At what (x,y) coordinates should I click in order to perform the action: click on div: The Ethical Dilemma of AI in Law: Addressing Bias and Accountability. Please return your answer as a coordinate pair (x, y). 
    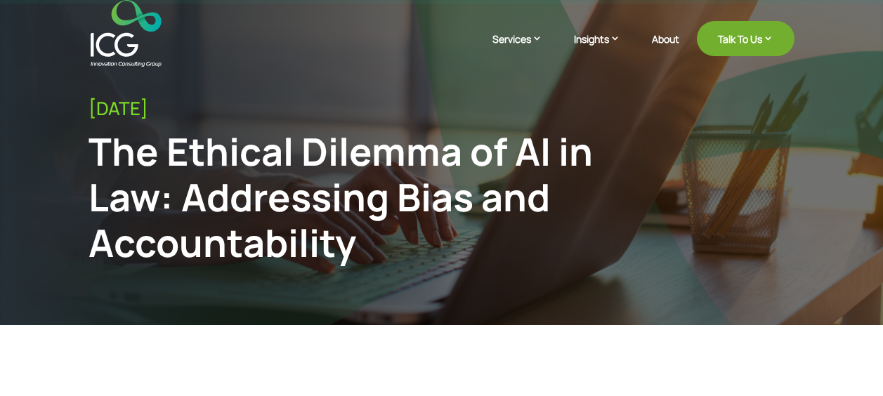
    Looking at the image, I should click on (360, 197).